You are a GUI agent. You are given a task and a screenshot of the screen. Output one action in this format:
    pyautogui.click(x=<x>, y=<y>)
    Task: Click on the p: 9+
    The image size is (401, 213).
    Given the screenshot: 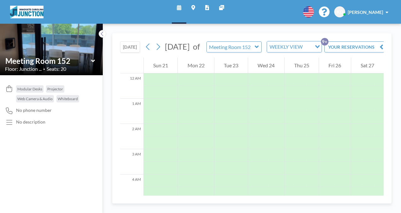 What is the action you would take?
    pyautogui.click(x=325, y=42)
    